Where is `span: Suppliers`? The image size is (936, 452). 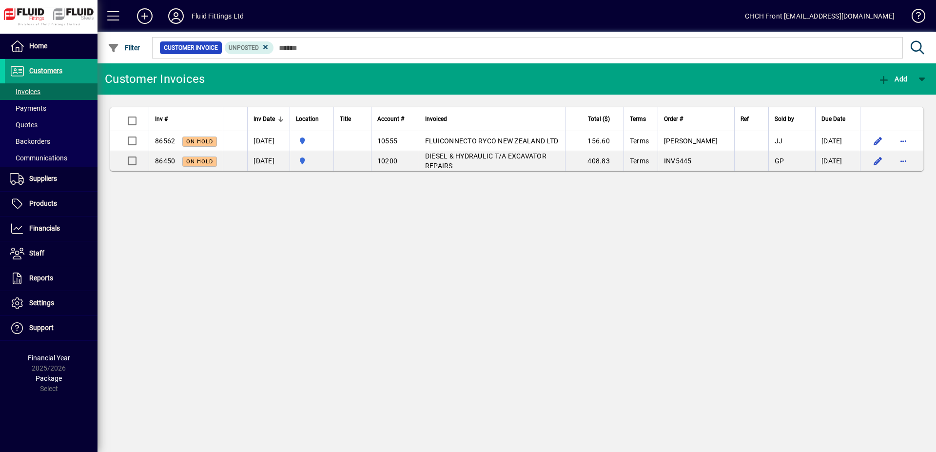
span: Suppliers is located at coordinates (43, 178).